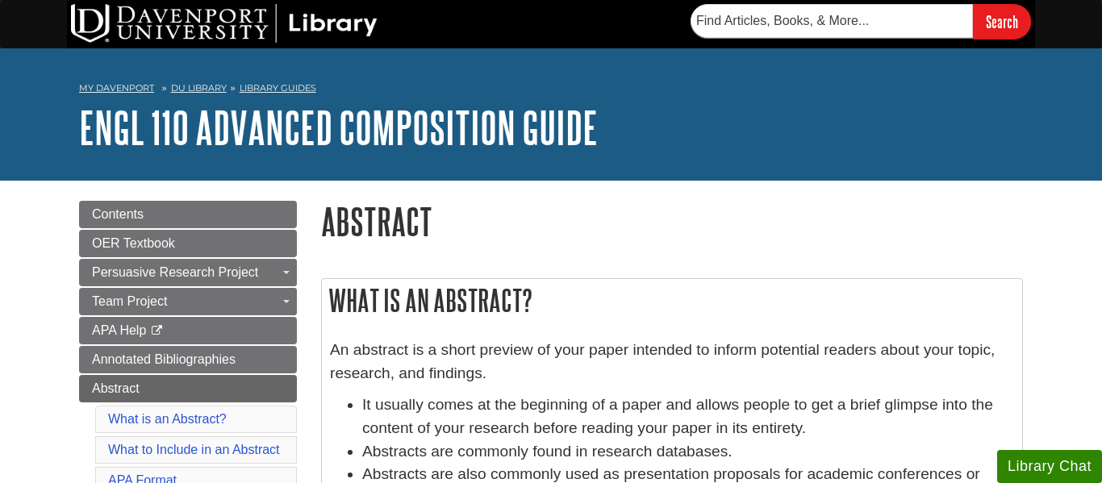 Image resolution: width=1102 pixels, height=483 pixels. Describe the element at coordinates (551, 90) in the screenshot. I see `nav: breadcrumb` at that location.